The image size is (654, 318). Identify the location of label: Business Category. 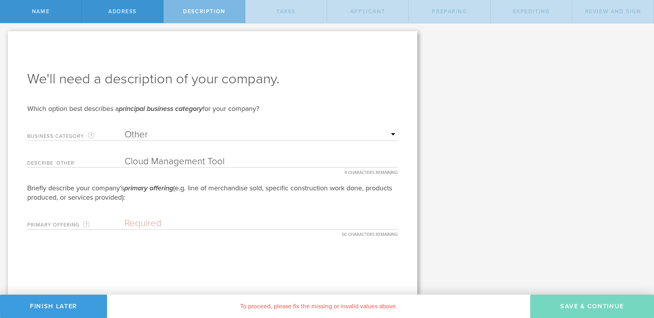
(76, 136).